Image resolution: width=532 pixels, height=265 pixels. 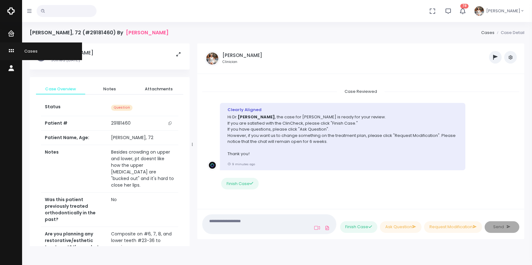 I want to click on small: 9 minutes ago, so click(x=241, y=164).